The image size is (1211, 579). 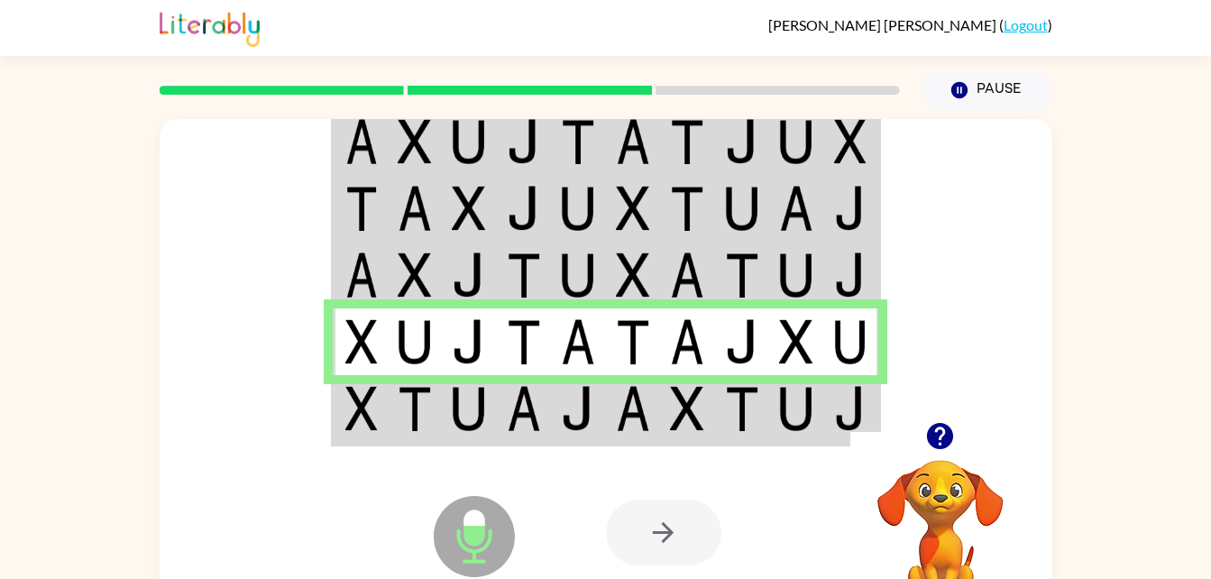 I want to click on a: Logout, so click(x=1025, y=24).